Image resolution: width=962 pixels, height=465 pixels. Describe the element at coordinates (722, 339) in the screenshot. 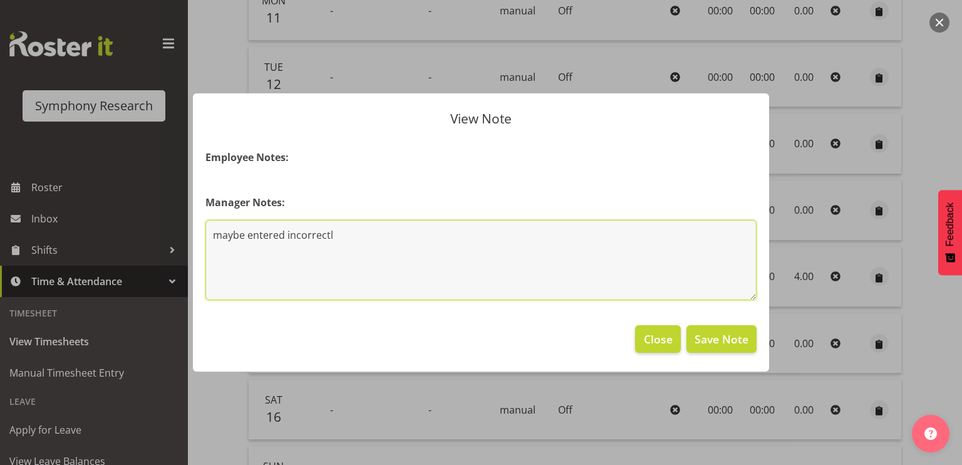

I see `span: Save Note` at that location.